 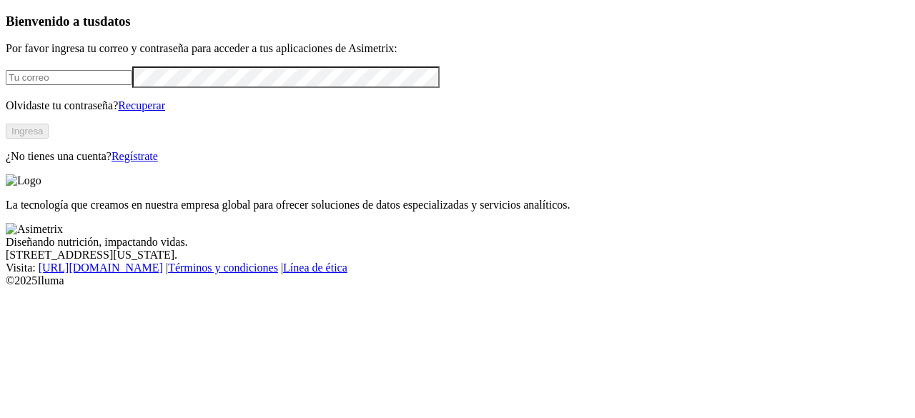 I want to click on h3: Bienvenido a tus, so click(x=458, y=21).